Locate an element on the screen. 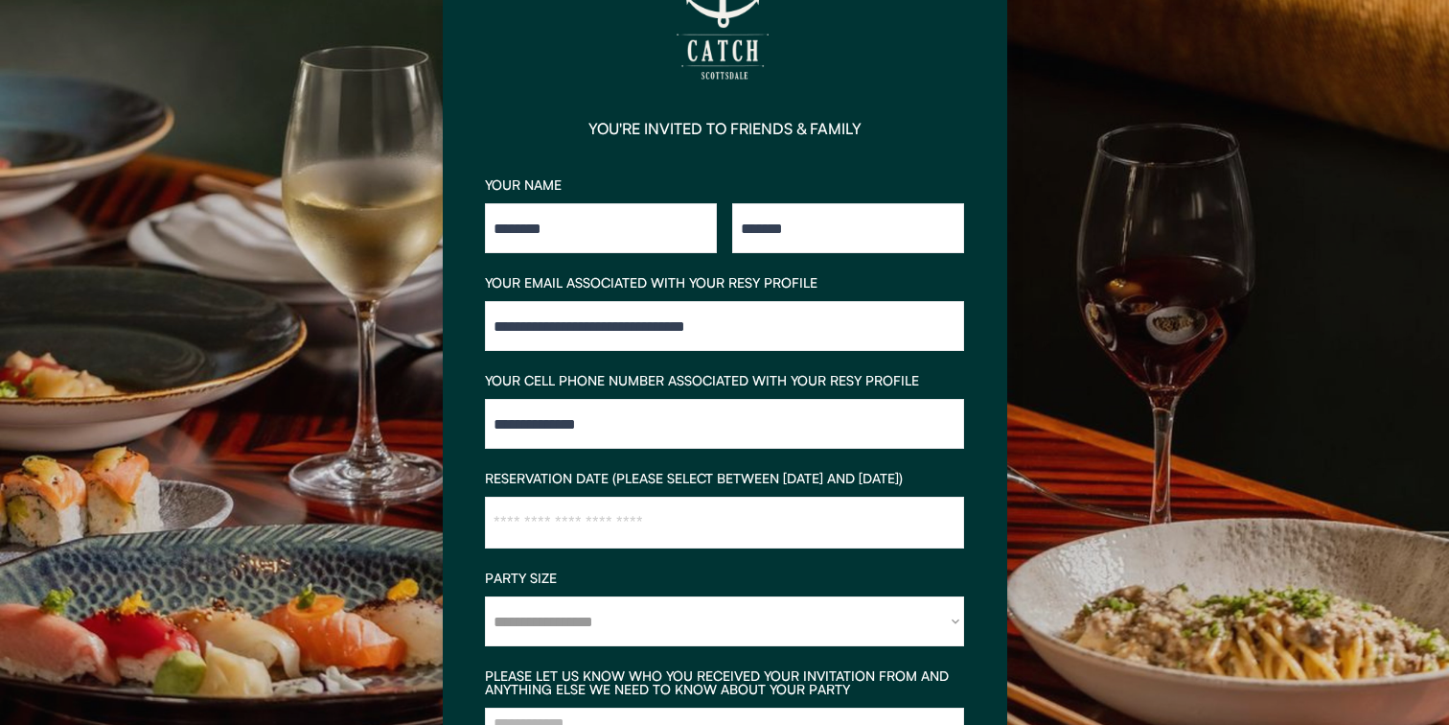  div: PLEASE LET US KNOW WHO YOU RECEIVED YOUR INVITATION FROM AND ANYTHING ELSE WE NEED TO KNOW ABOUT ... is located at coordinates (725, 682).